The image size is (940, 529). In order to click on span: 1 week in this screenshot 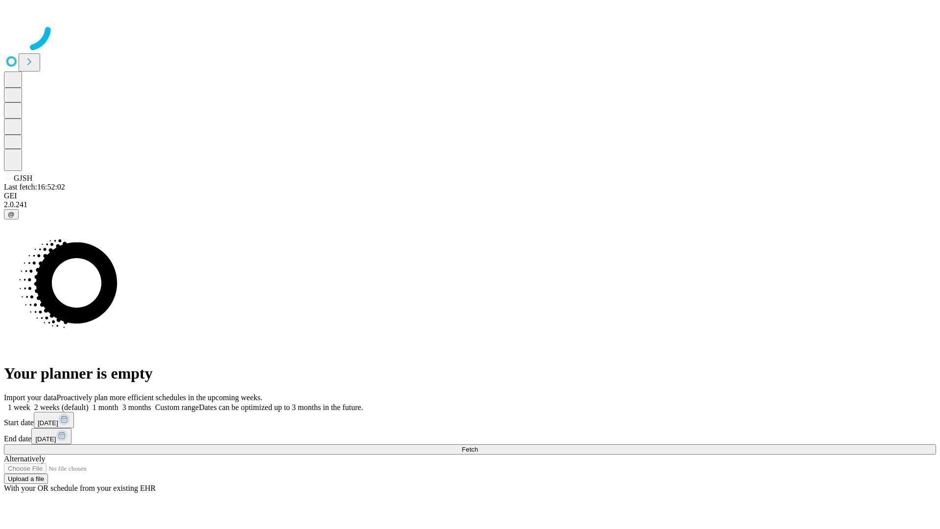, I will do `click(19, 407)`.